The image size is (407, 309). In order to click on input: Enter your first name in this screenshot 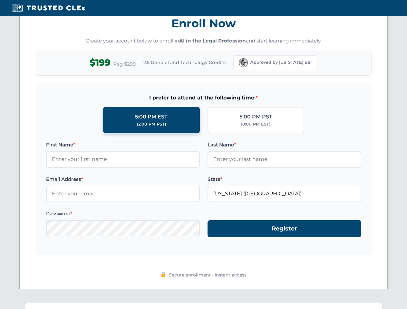, I will do `click(123, 159)`.